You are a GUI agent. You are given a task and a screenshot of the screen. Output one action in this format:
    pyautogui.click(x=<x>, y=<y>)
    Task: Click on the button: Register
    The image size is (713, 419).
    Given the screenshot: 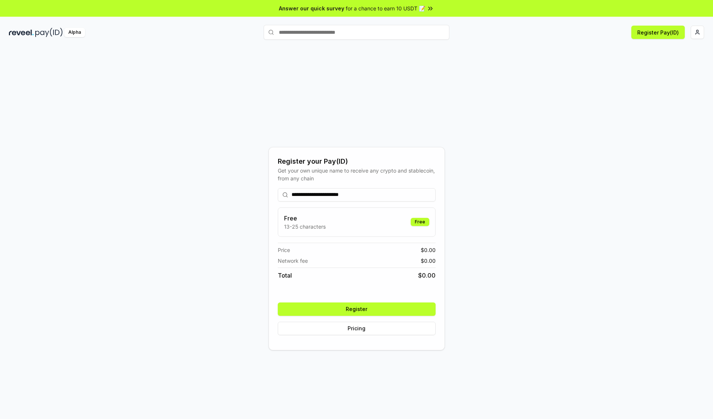 What is the action you would take?
    pyautogui.click(x=356, y=309)
    